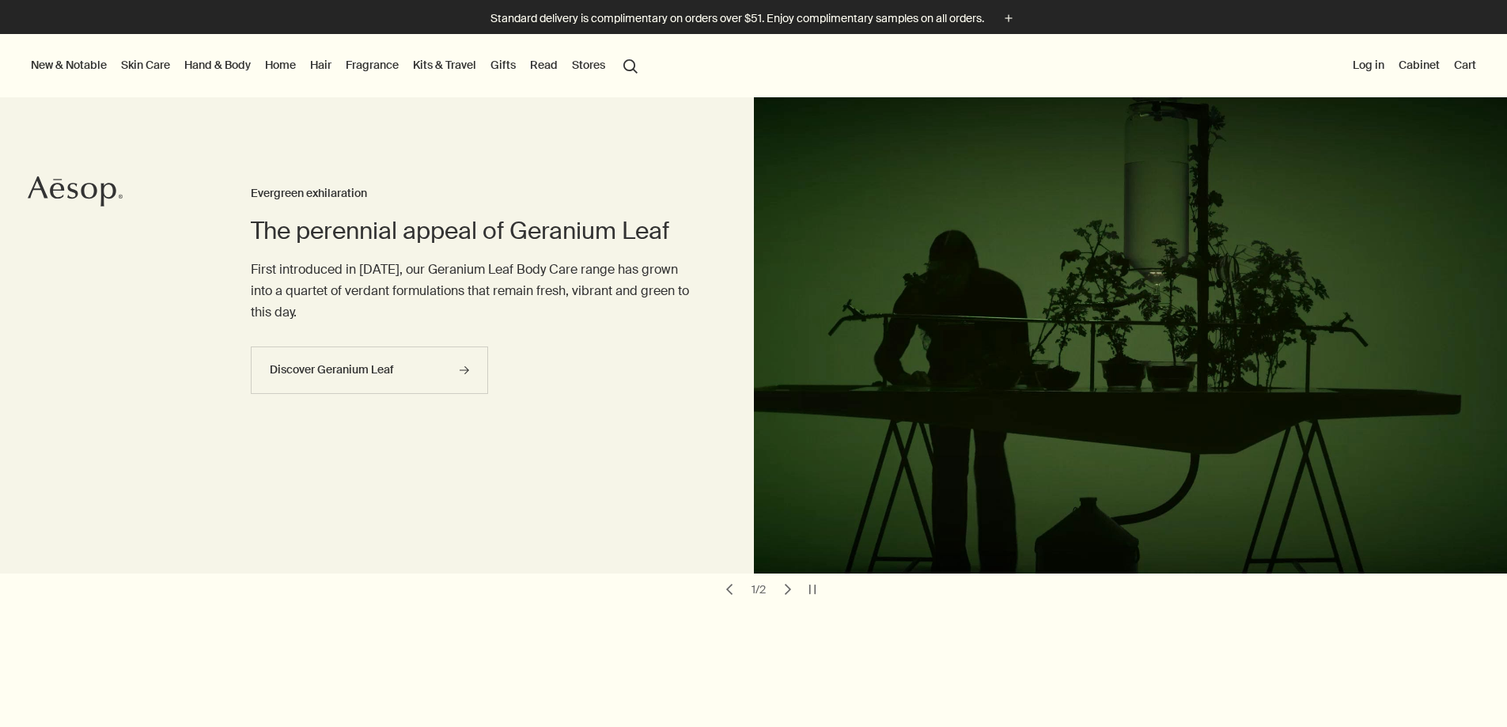  Describe the element at coordinates (280, 65) in the screenshot. I see `a: Home` at that location.